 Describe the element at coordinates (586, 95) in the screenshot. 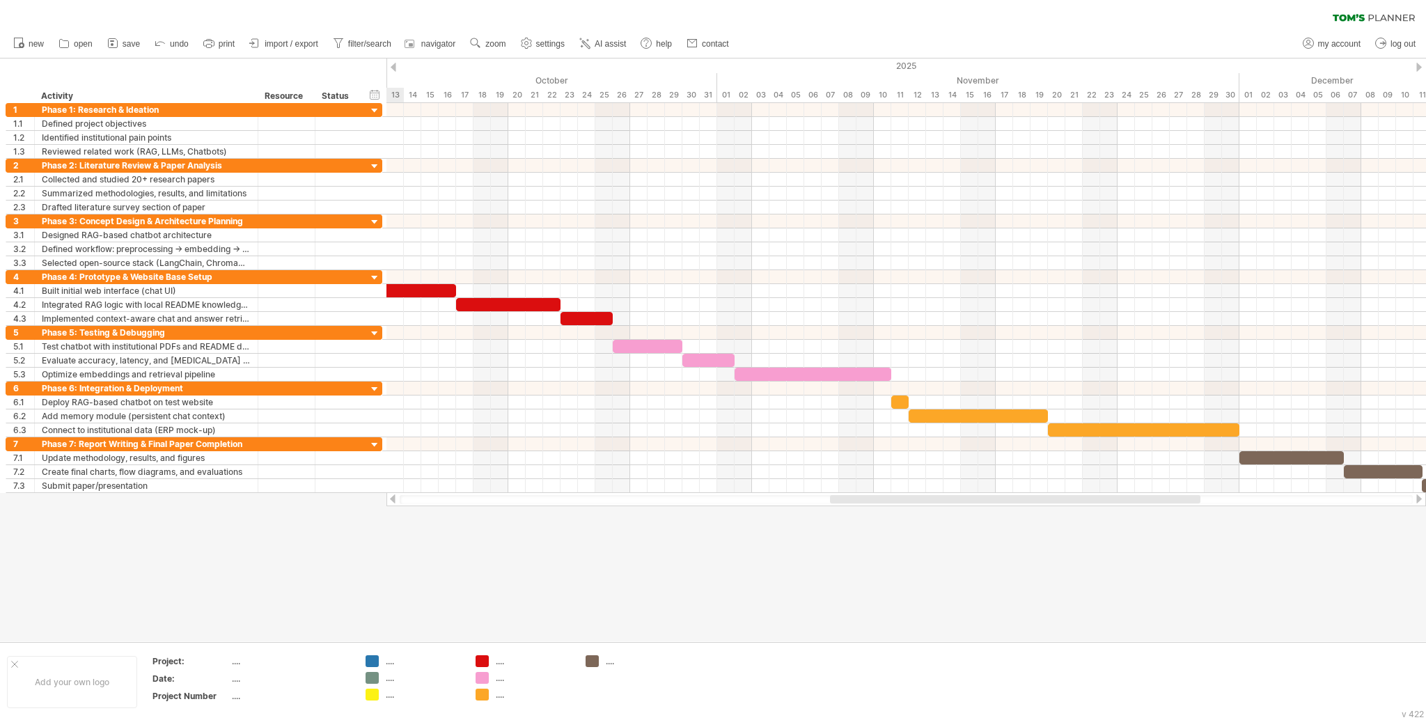

I see `div: Friday, 24 October 2025` at that location.